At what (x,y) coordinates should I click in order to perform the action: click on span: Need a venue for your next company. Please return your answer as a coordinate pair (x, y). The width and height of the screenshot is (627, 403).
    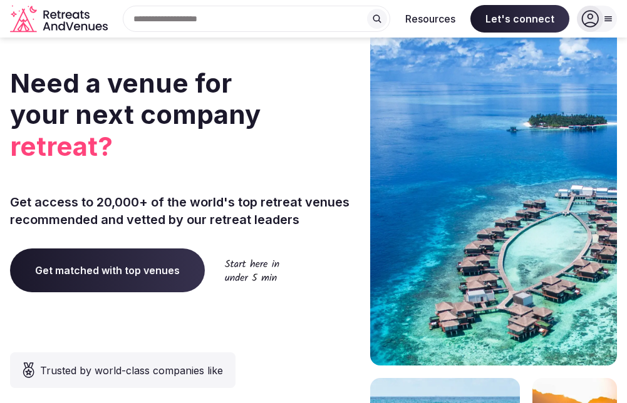
    Looking at the image, I should click on (135, 98).